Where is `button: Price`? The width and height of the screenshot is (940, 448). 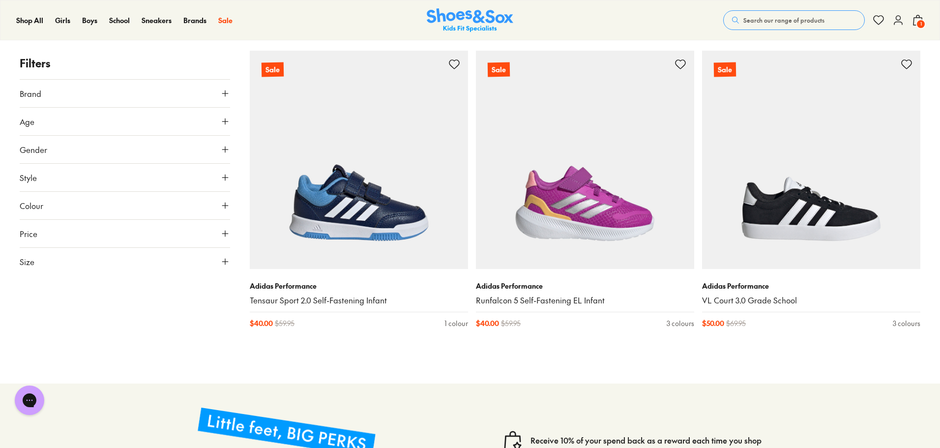
button: Price is located at coordinates (125, 234).